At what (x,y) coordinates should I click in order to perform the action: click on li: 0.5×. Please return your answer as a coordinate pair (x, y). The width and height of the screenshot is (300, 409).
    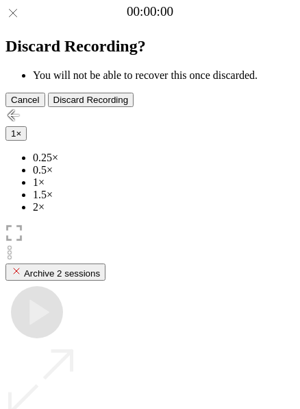
    Looking at the image, I should click on (164, 170).